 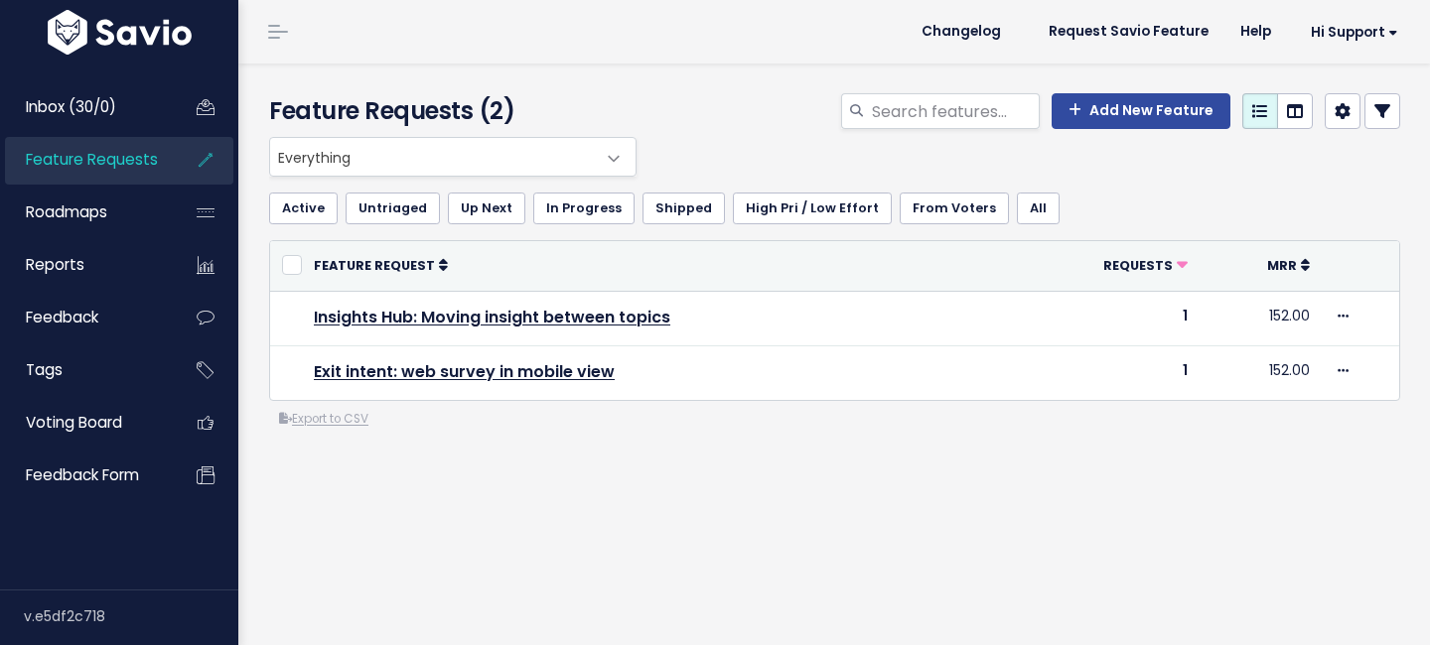 What do you see at coordinates (91, 159) in the screenshot?
I see `span: Feature Requests` at bounding box center [91, 159].